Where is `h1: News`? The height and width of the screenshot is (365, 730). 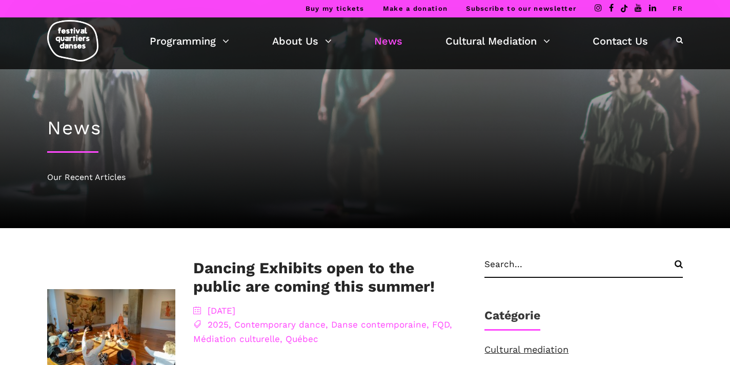
h1: News is located at coordinates (365, 128).